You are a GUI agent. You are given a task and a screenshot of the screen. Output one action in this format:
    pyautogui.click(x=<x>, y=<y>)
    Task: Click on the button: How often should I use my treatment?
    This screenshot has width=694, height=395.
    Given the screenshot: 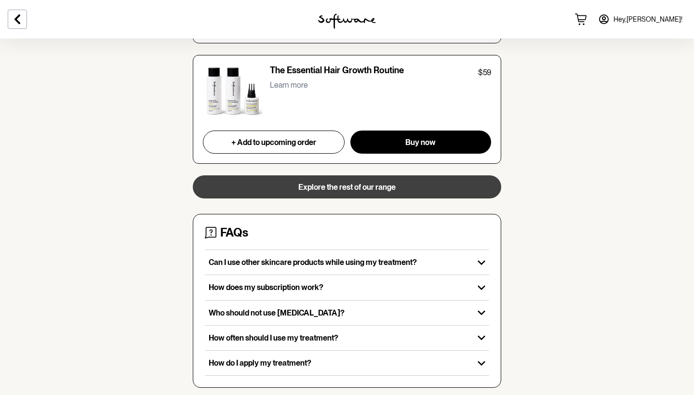 What is the action you would take?
    pyautogui.click(x=347, y=338)
    